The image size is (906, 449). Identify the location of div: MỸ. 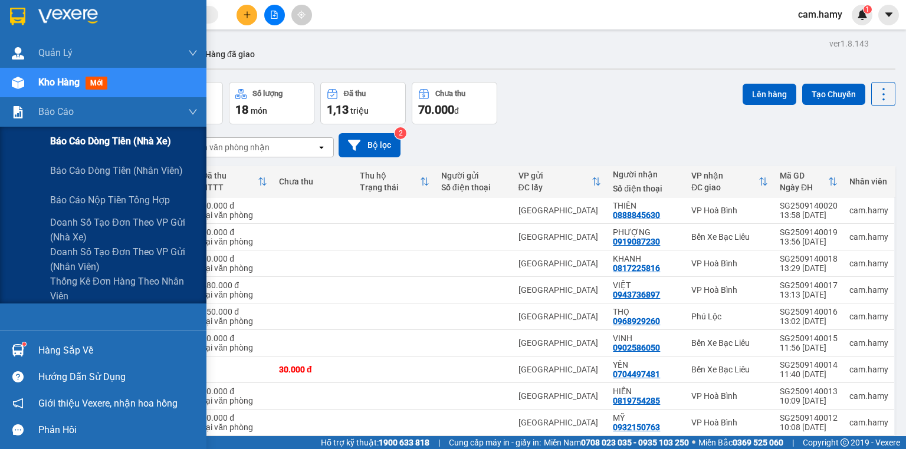
(646, 418).